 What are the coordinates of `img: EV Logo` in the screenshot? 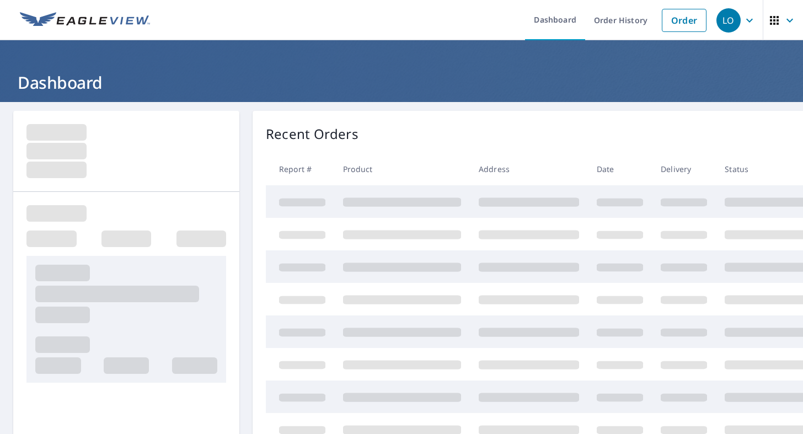 It's located at (85, 20).